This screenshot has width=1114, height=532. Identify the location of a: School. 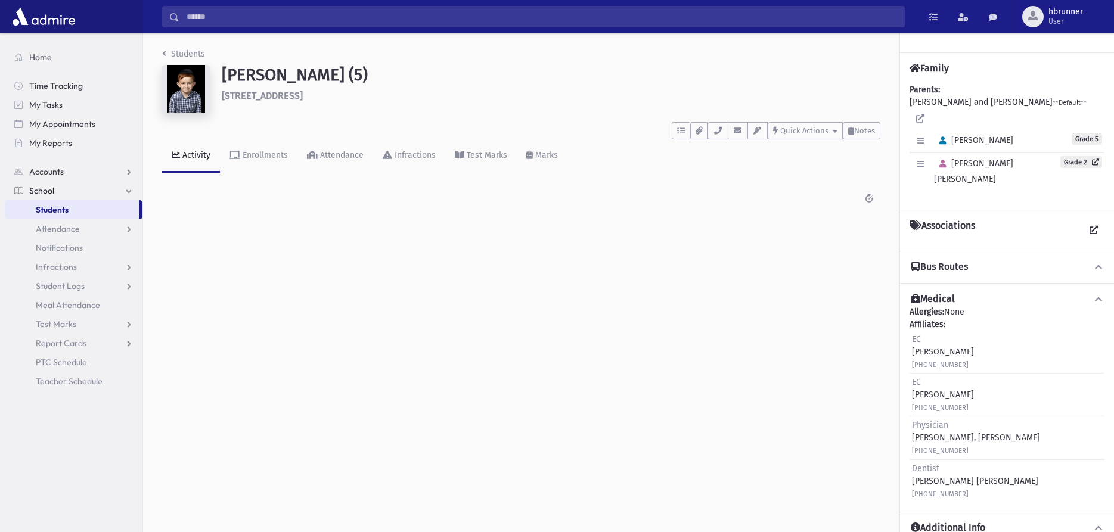
(73, 191).